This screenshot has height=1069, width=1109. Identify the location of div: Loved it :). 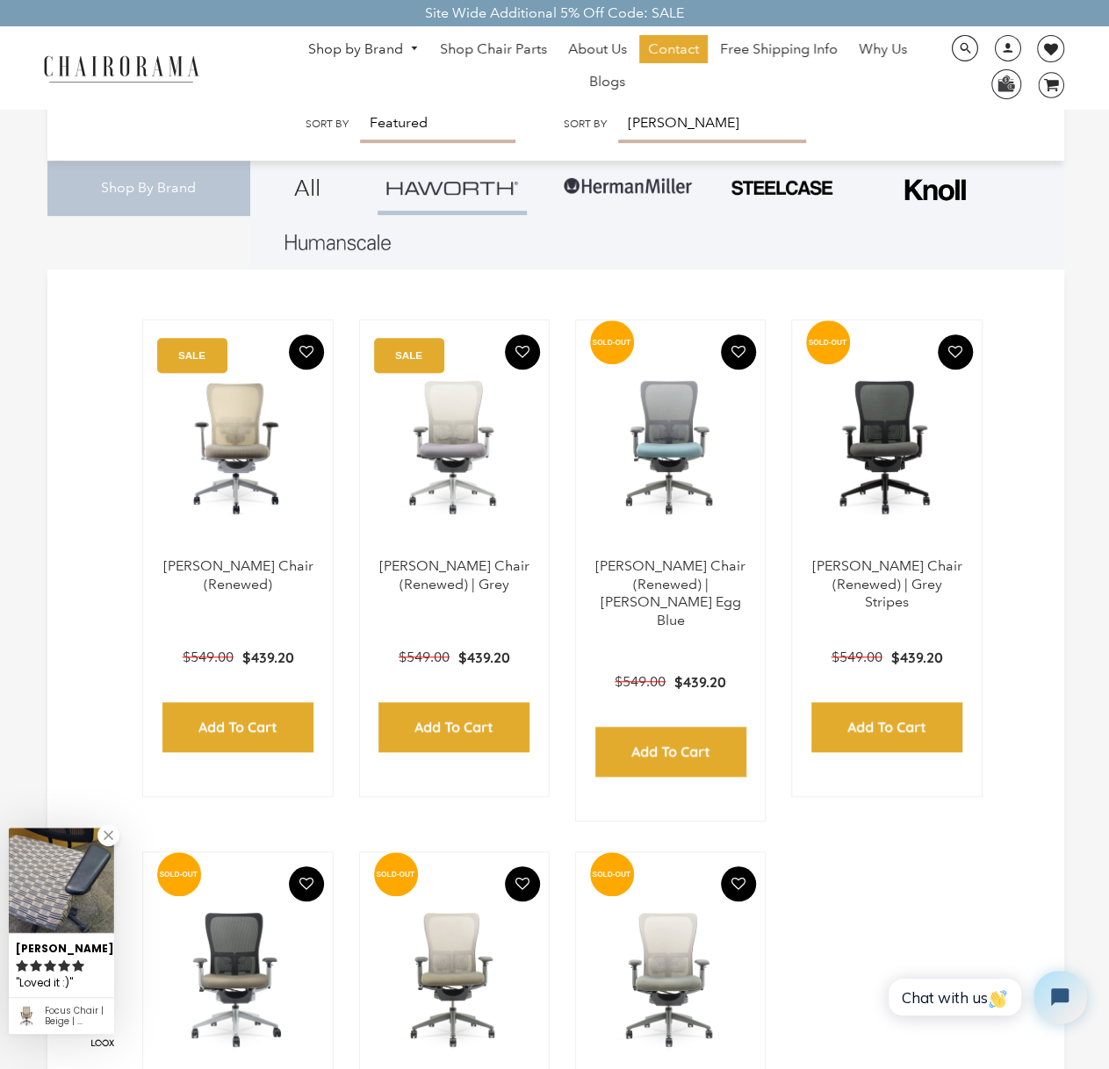
(61, 983).